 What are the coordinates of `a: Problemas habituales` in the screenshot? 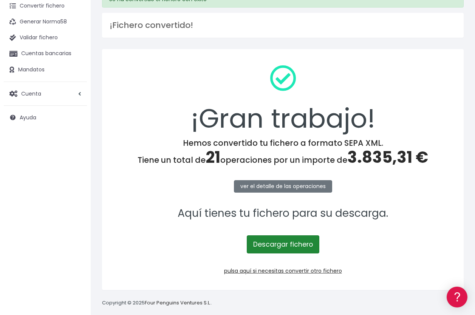 It's located at (76, 113).